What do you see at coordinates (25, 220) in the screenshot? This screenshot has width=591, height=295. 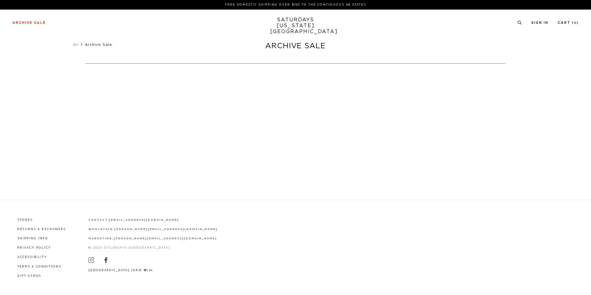 I see `a: Stores` at bounding box center [25, 220].